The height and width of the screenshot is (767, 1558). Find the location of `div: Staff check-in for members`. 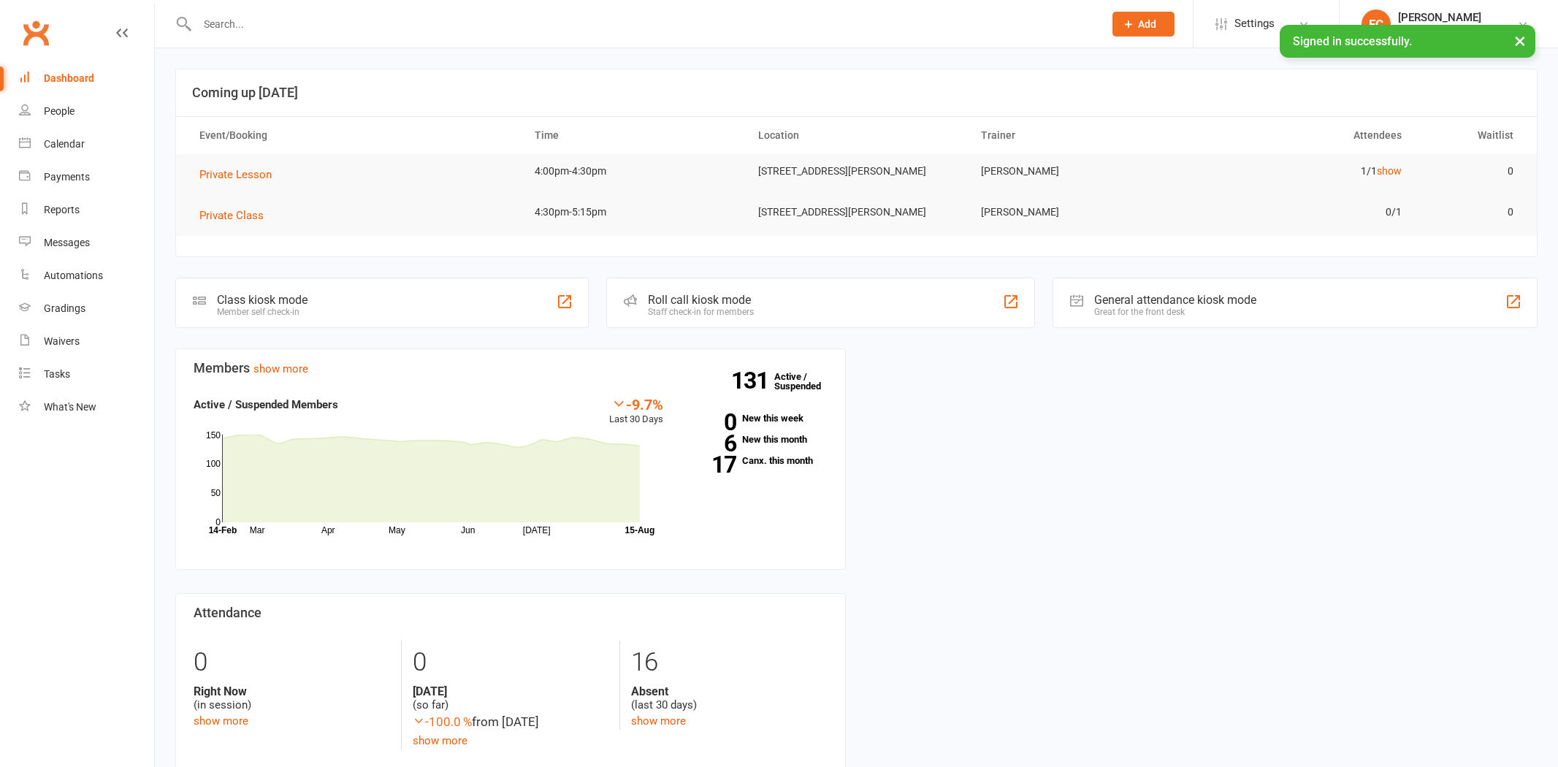

div: Staff check-in for members is located at coordinates (700, 312).